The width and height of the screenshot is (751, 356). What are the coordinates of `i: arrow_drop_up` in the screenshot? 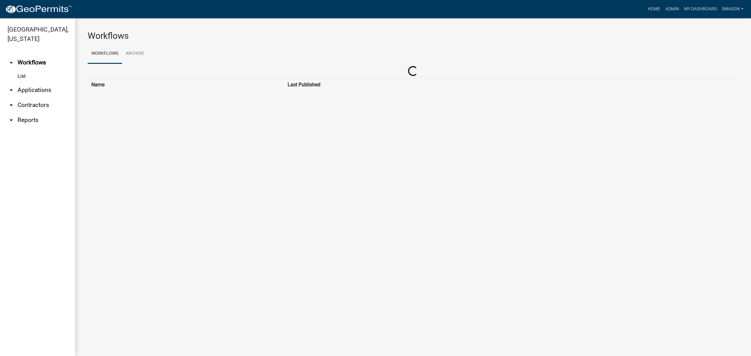 It's located at (11, 63).